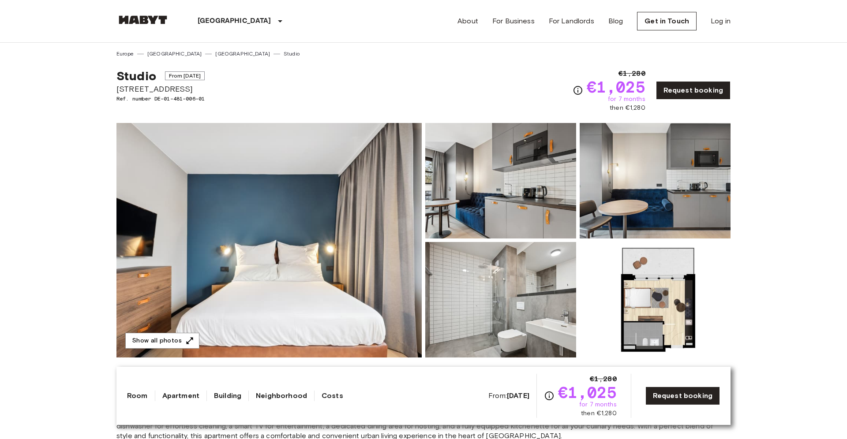 The image size is (847, 439). Describe the element at coordinates (281, 396) in the screenshot. I see `a: Neighborhood` at that location.